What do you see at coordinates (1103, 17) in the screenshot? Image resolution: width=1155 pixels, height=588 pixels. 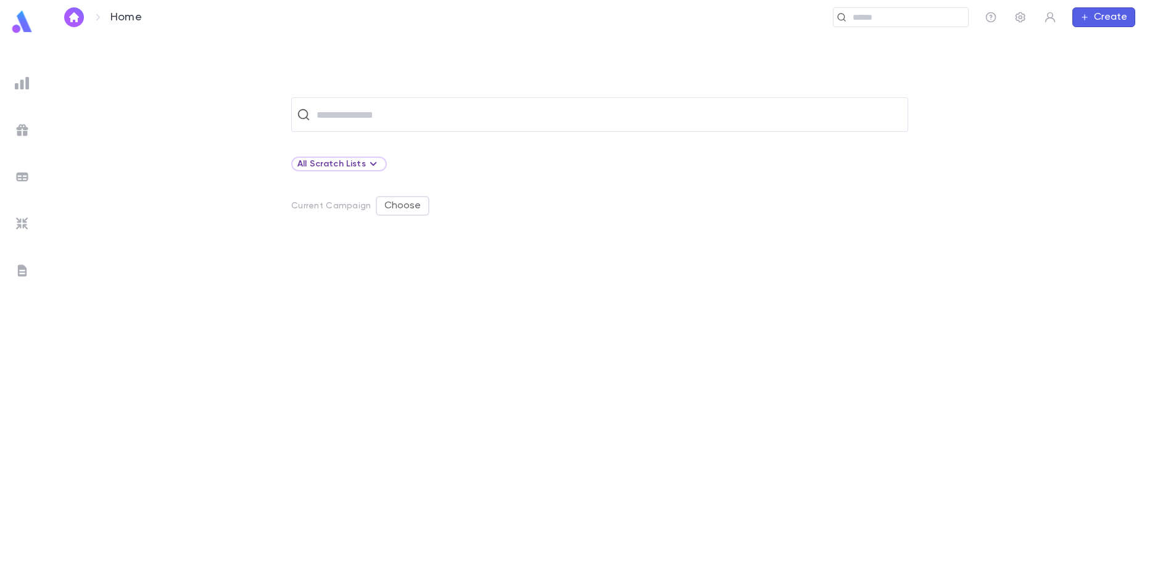 I see `button: Create` at bounding box center [1103, 17].